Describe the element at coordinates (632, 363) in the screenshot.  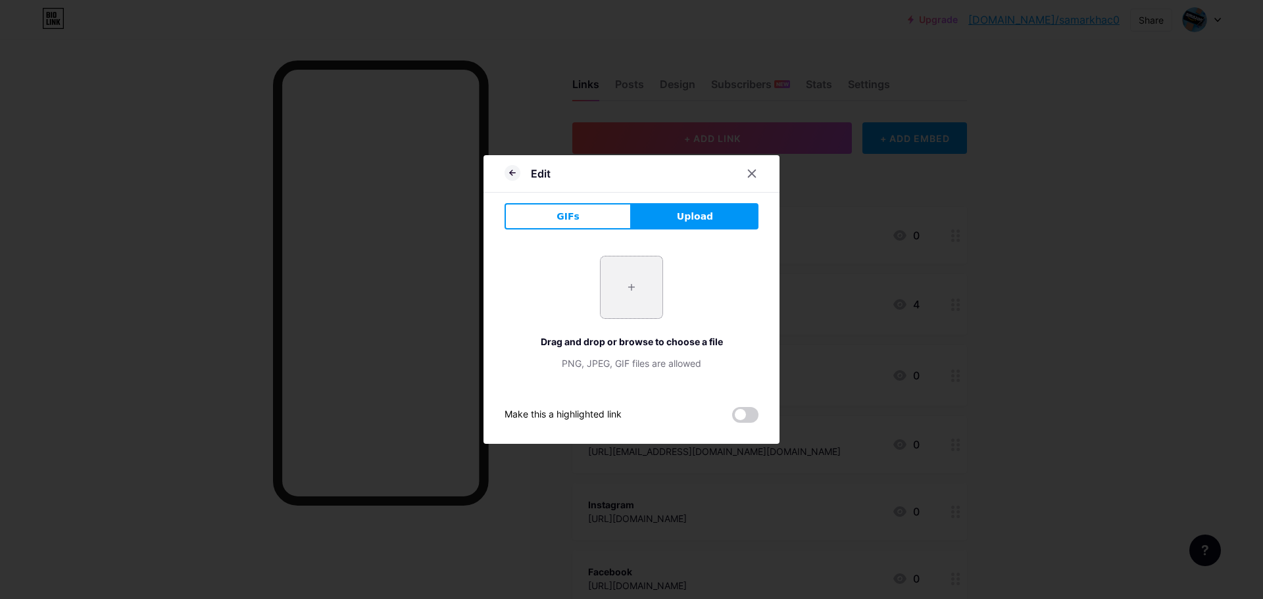
I see `div: PNG, JPEG, GIF files are allowed` at that location.